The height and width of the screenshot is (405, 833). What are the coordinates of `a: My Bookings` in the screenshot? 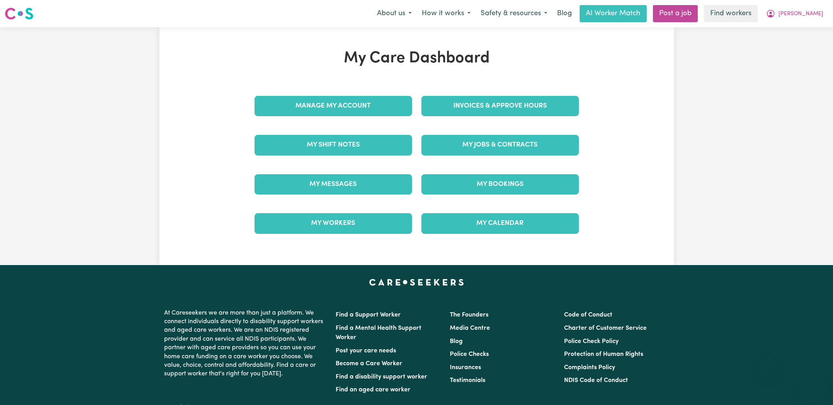 It's located at (500, 184).